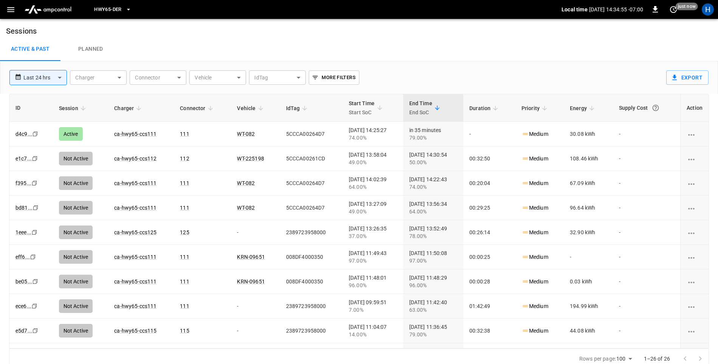 This screenshot has width=718, height=364. I want to click on td: 00:20:04, so click(490, 183).